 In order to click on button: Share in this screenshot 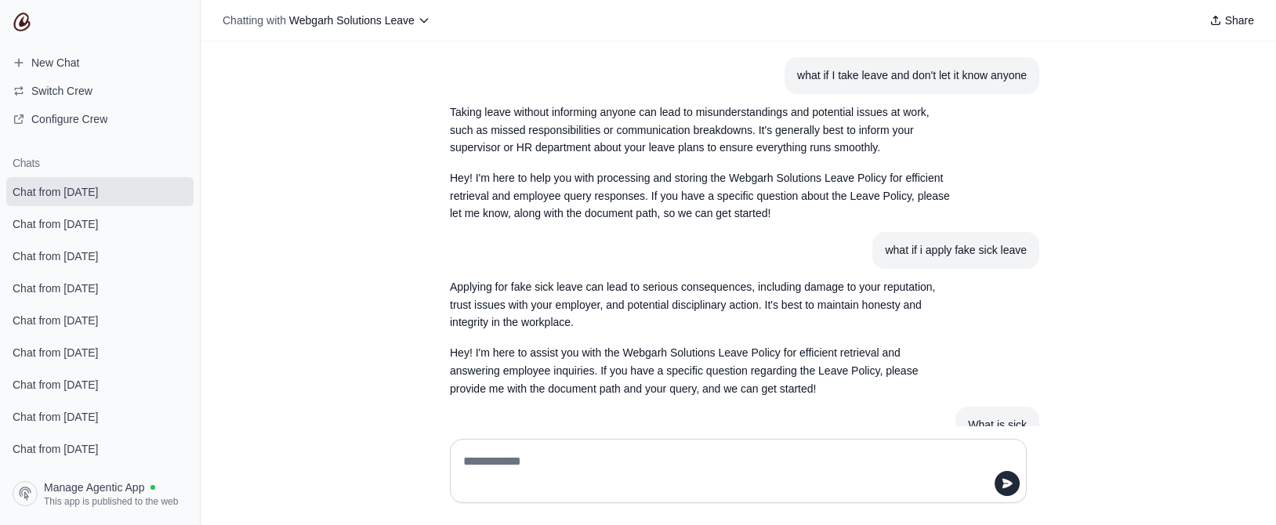, I will do `click(1231, 20)`.